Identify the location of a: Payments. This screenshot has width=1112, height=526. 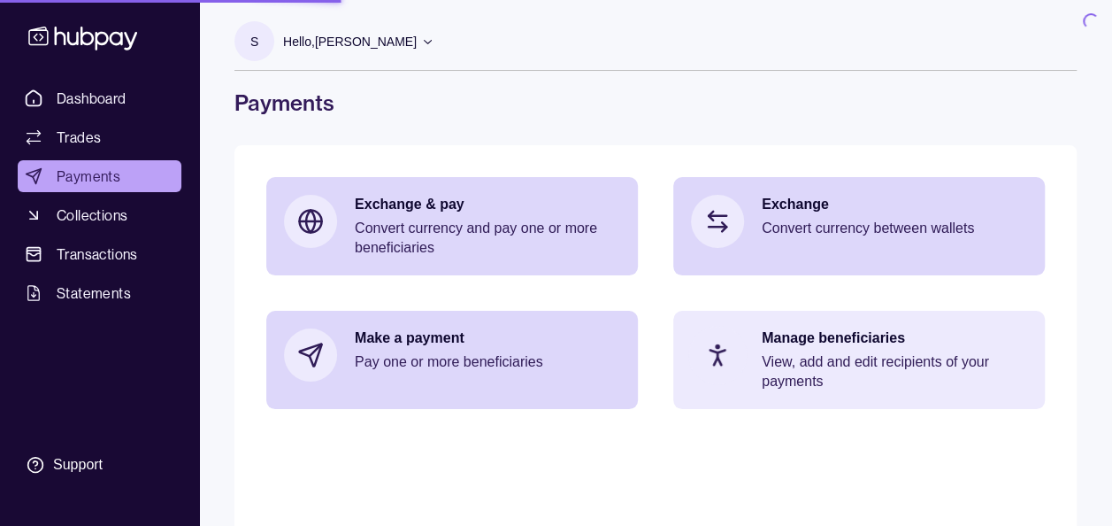
(99, 176).